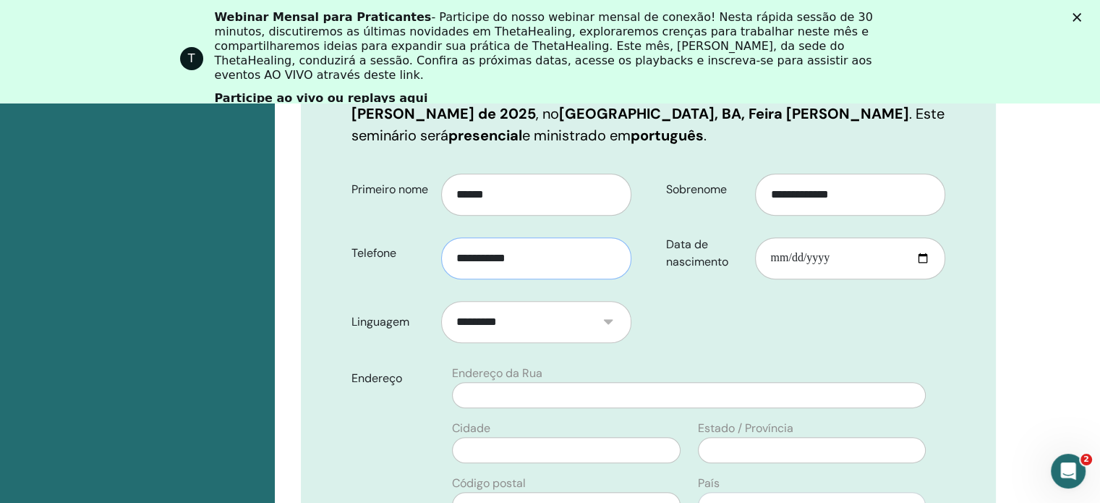 Image resolution: width=1100 pixels, height=503 pixels. What do you see at coordinates (697, 252) in the screenshot?
I see `font: Data de nascimento` at bounding box center [697, 252].